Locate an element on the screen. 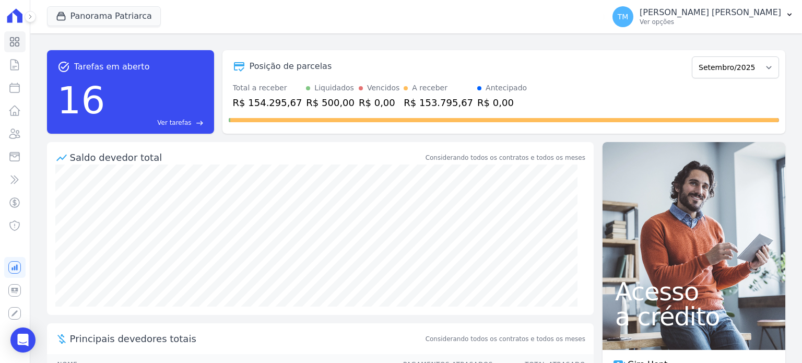 The image size is (802, 363). div: Total a receber is located at coordinates (267, 88).